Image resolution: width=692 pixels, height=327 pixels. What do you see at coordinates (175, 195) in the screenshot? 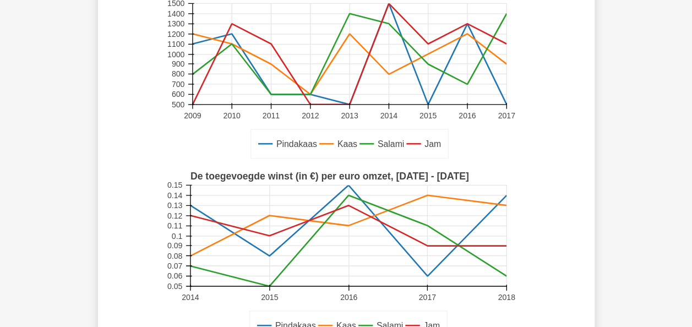
I see `text: 0.14` at bounding box center [175, 195].